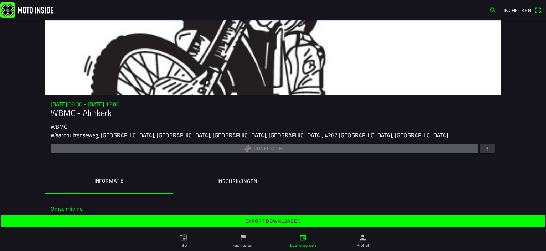  What do you see at coordinates (243, 238) in the screenshot?
I see `ion-icon: vlag` at bounding box center [243, 238].